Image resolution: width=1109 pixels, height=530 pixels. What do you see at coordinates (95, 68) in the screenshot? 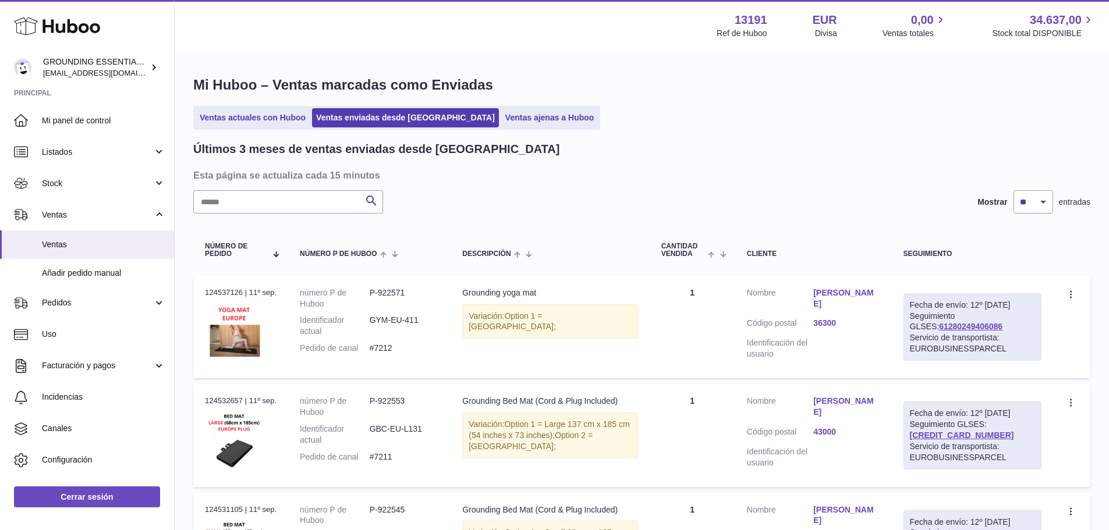
I see `div: GROUNDING ESSENTIALS INTERNATIONAL SLU` at bounding box center [95, 68].